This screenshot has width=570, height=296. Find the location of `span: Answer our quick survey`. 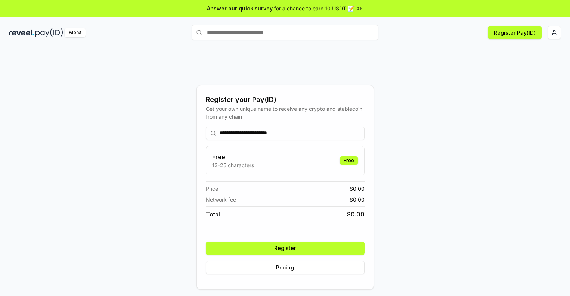

span: Answer our quick survey is located at coordinates (240, 8).